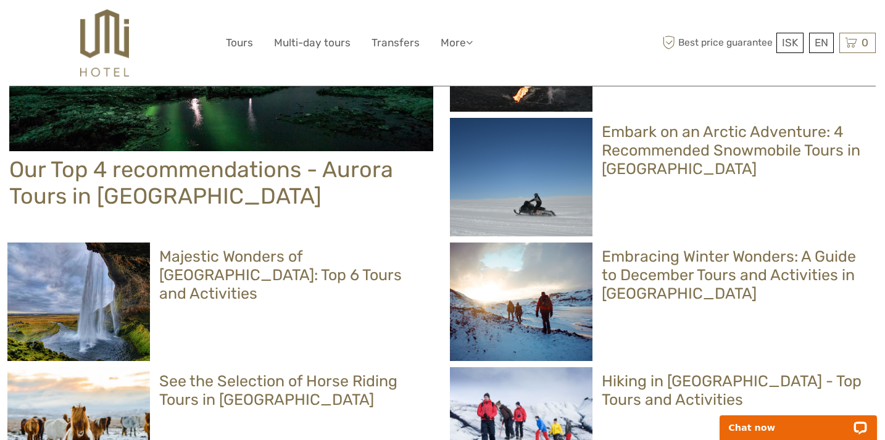  What do you see at coordinates (790, 43) in the screenshot?
I see `span: ISK` at bounding box center [790, 43].